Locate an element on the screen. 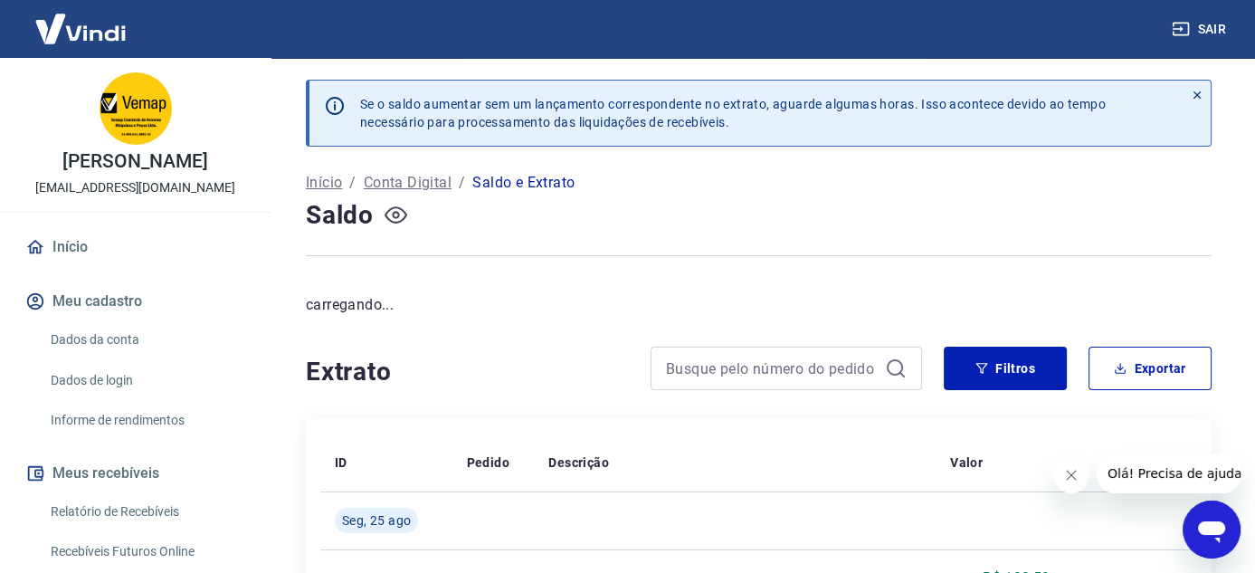  p: ID is located at coordinates (341, 462).